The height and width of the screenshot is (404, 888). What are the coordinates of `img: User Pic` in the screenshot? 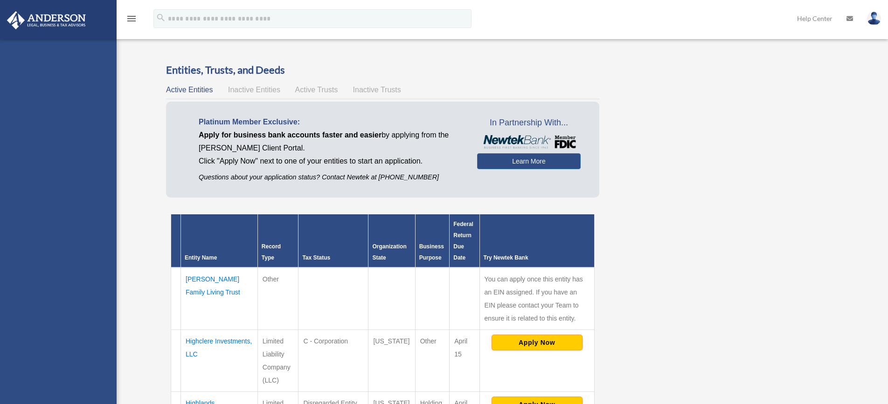 It's located at (874, 18).